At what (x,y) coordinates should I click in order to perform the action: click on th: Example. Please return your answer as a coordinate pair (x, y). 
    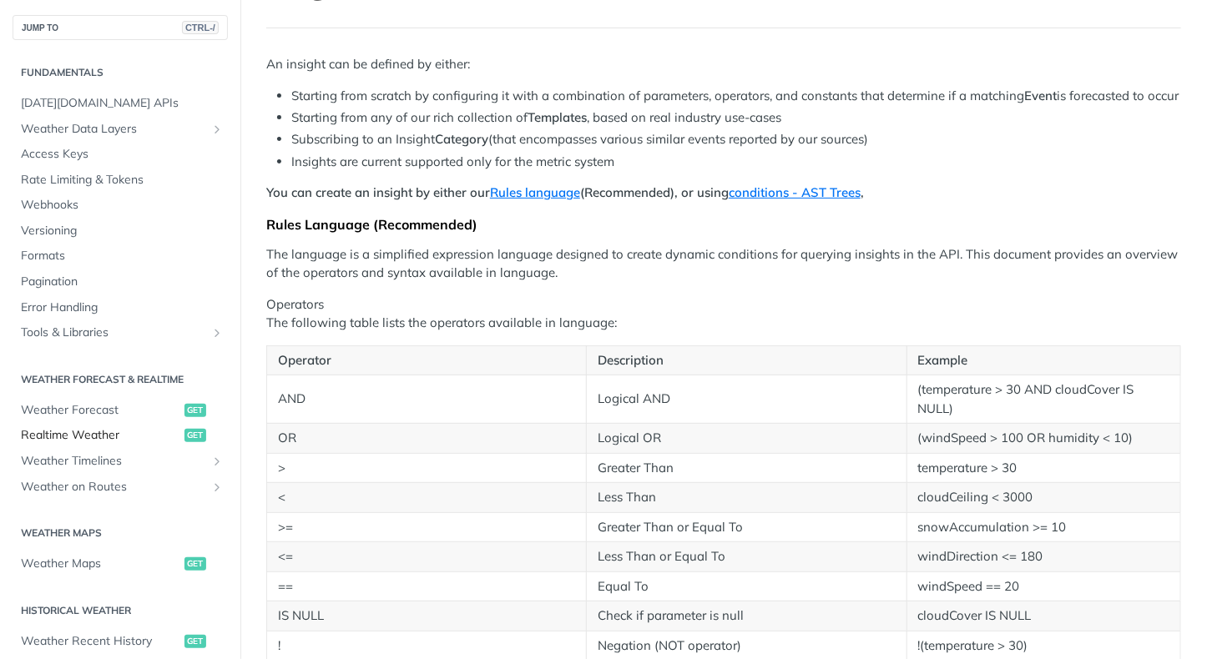
    Looking at the image, I should click on (1043, 361).